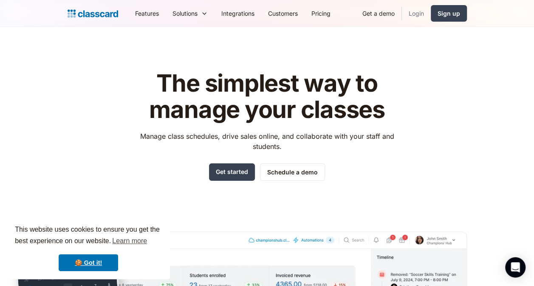 The width and height of the screenshot is (534, 286). What do you see at coordinates (321, 13) in the screenshot?
I see `a: Pricing` at bounding box center [321, 13].